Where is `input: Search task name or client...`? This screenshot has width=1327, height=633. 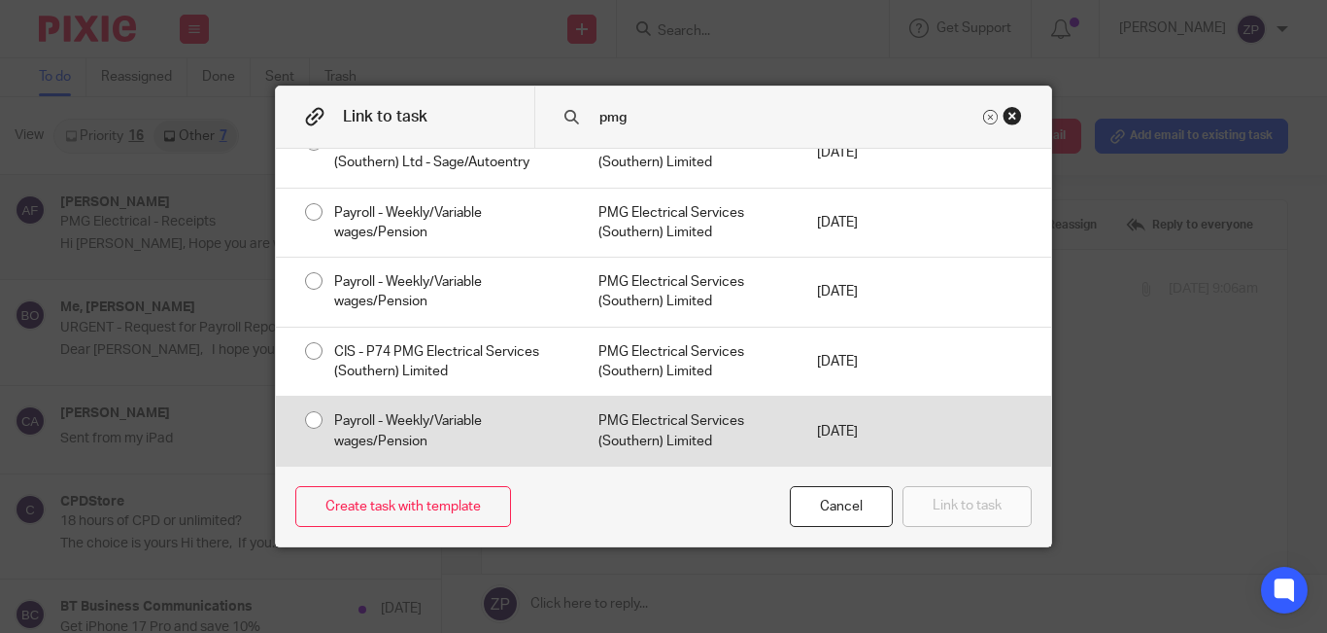 input: Search task name or client... is located at coordinates (788, 118).